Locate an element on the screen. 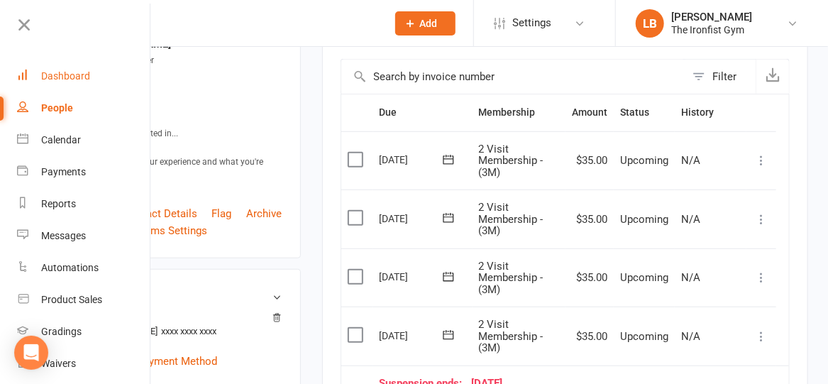 This screenshot has width=828, height=384. a: Gradings is located at coordinates (84, 331).